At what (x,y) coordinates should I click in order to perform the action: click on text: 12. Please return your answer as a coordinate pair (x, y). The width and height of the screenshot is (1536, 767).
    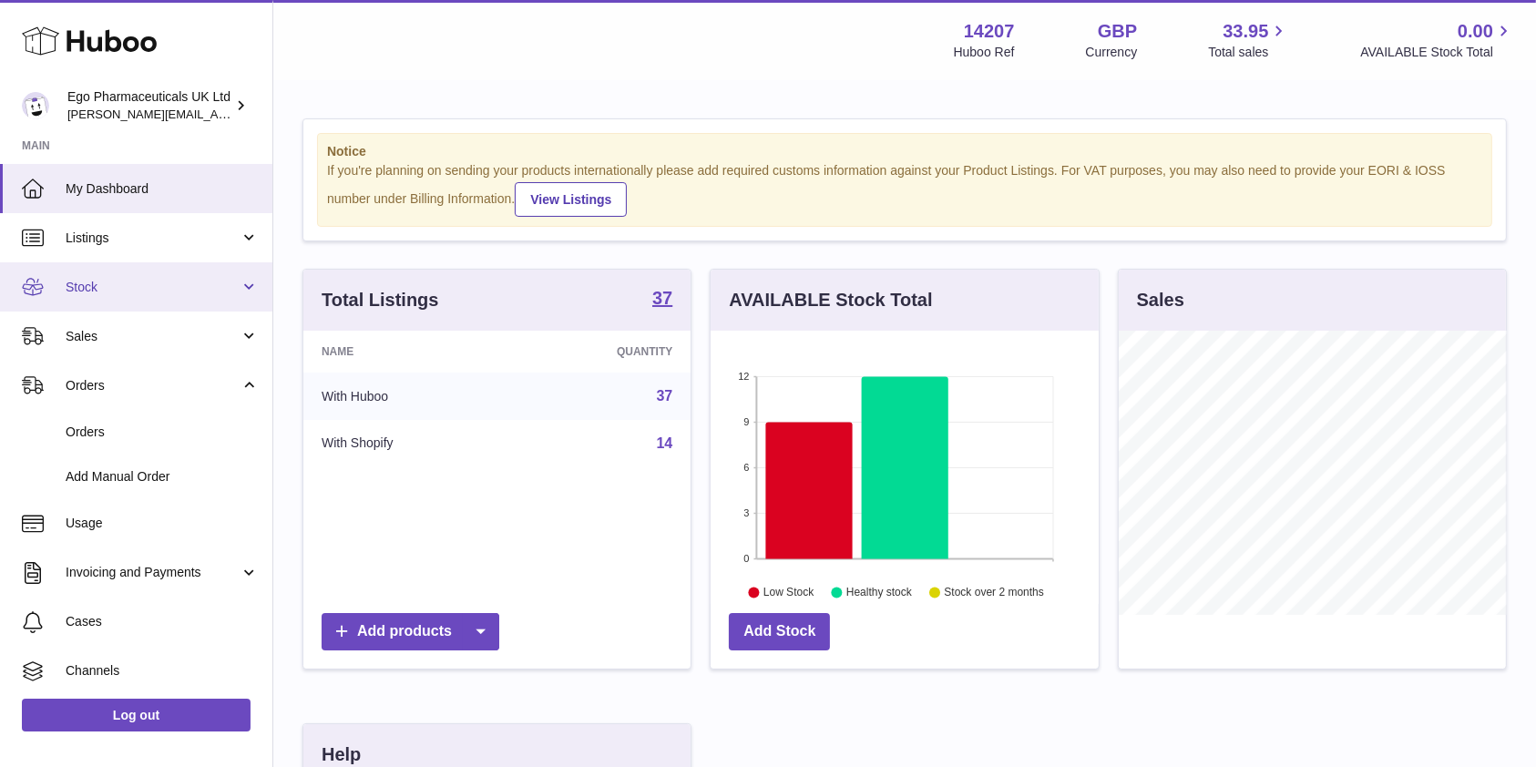
    Looking at the image, I should click on (744, 376).